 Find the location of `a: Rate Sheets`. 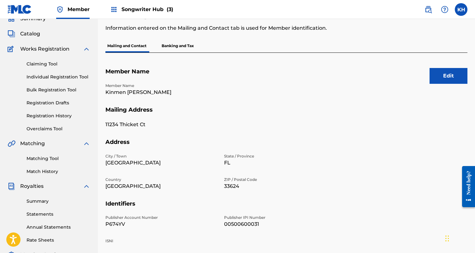

a: Rate Sheets is located at coordinates (58, 240).